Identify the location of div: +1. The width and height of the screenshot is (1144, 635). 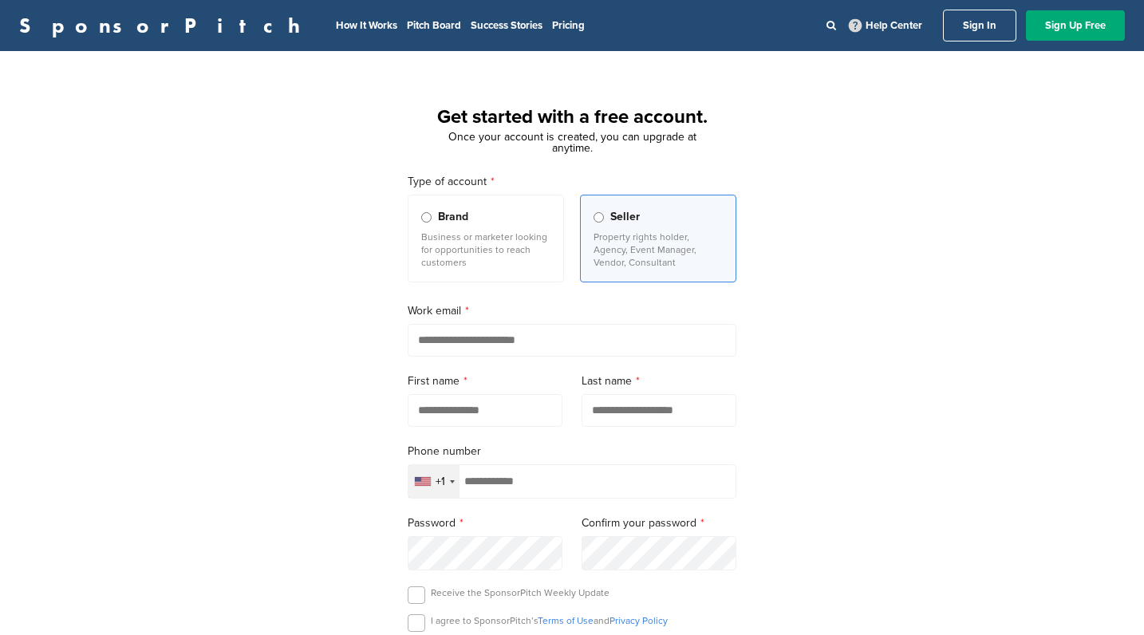
(440, 482).